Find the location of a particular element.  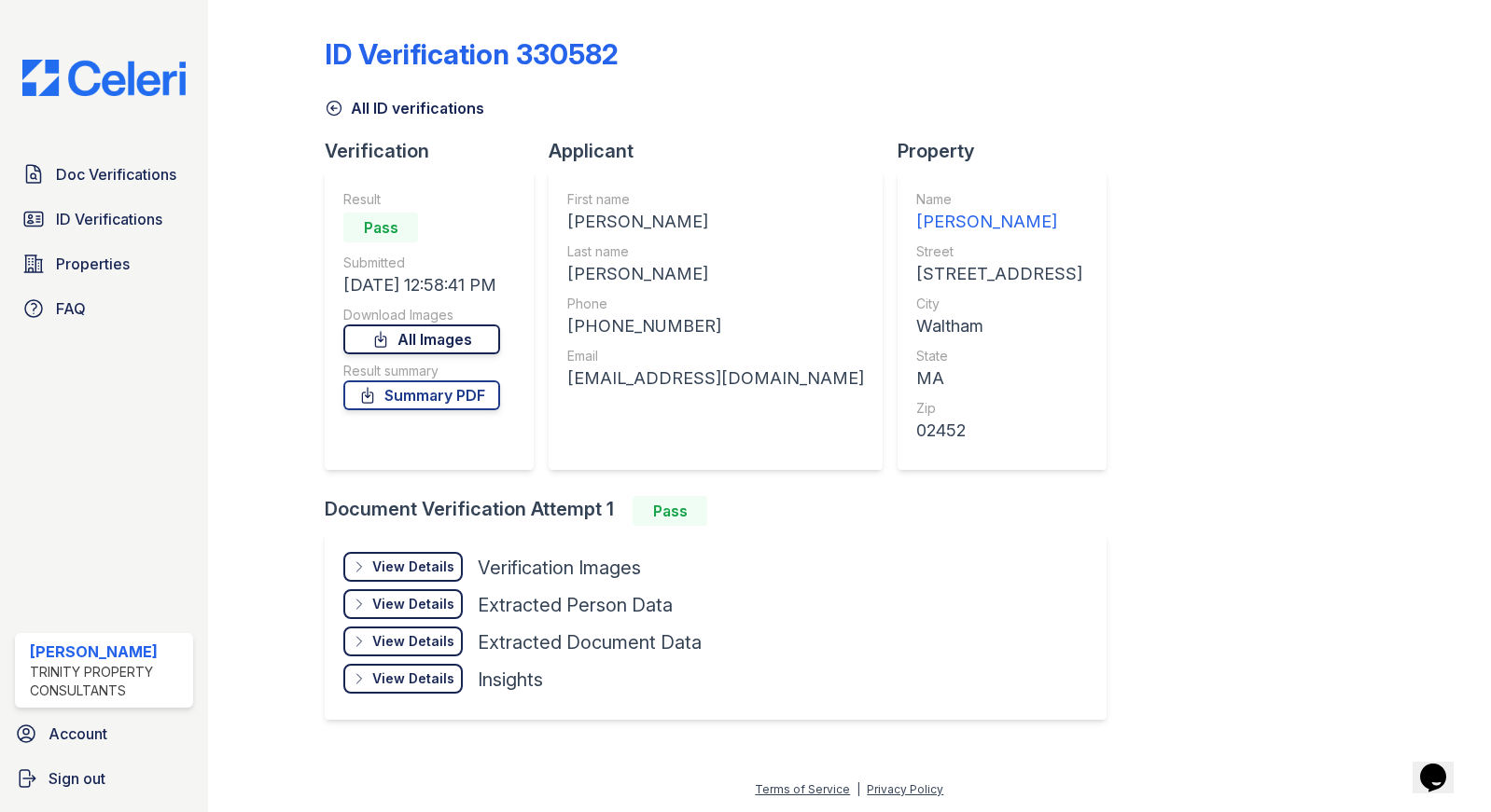

div: Download Images is located at coordinates (422, 315).